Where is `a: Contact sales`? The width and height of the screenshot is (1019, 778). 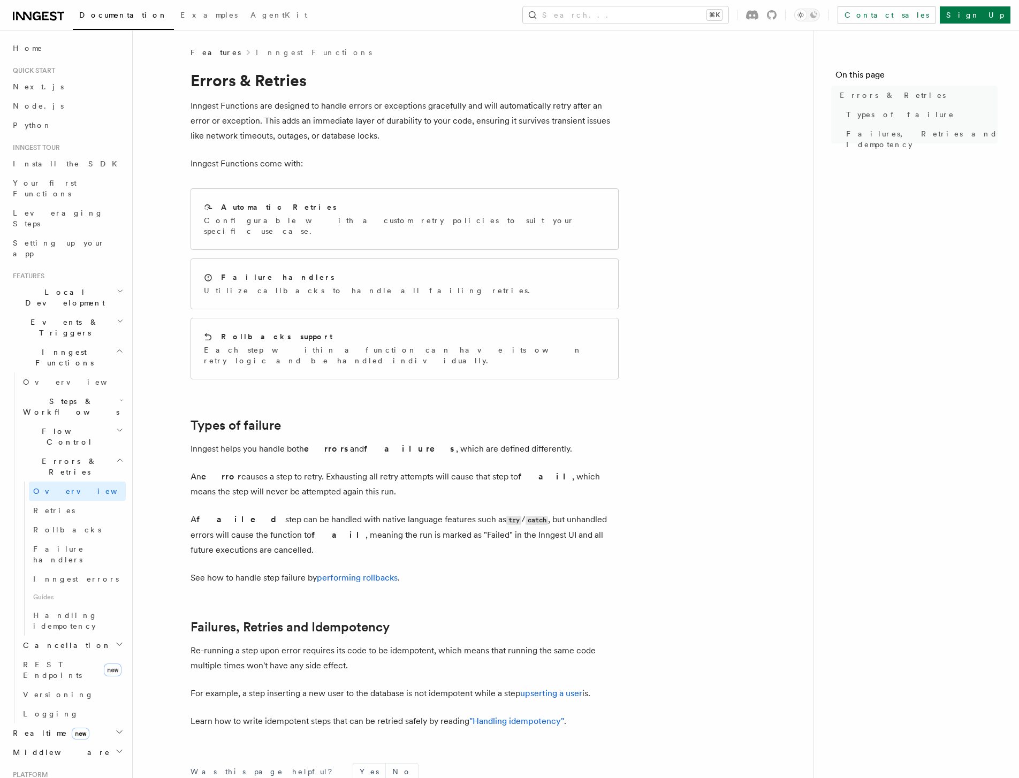
a: Contact sales is located at coordinates (886, 15).